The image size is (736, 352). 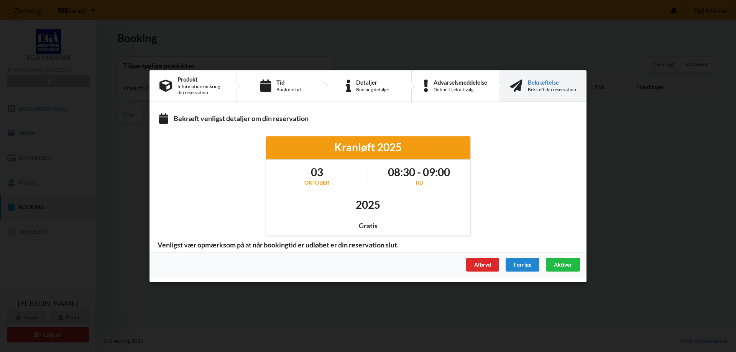 I want to click on div: Detaljer, so click(x=373, y=82).